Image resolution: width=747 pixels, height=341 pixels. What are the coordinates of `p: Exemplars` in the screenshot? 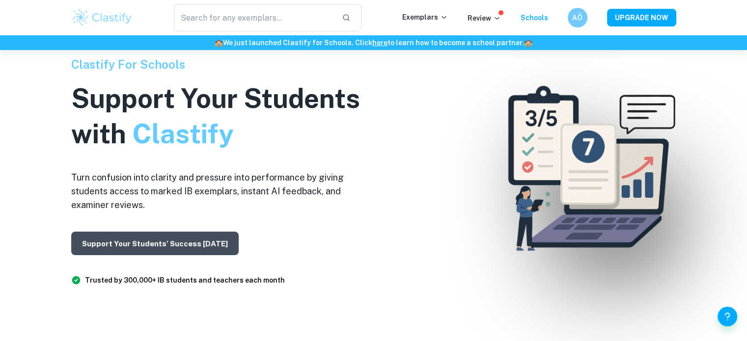 It's located at (425, 17).